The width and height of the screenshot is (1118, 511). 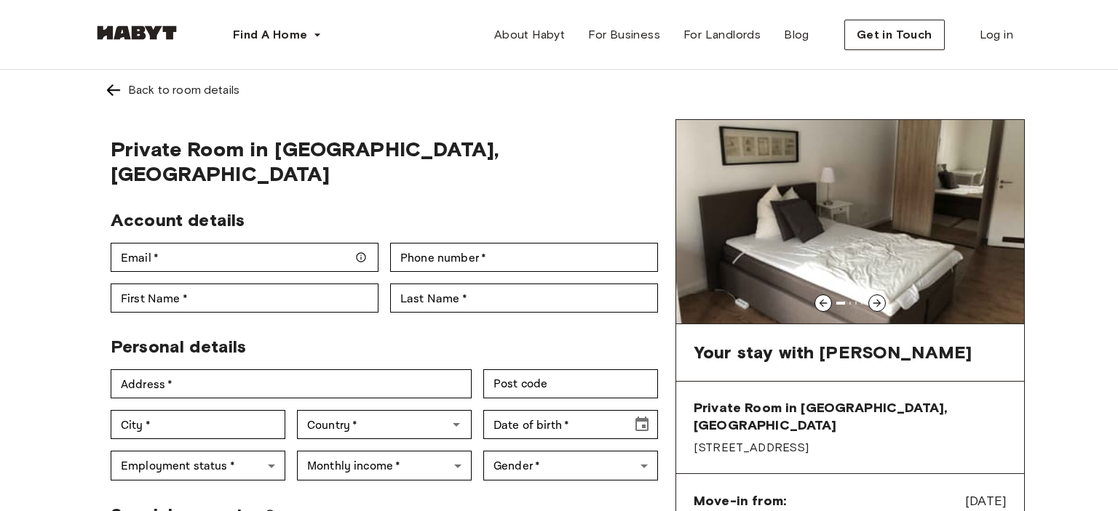 What do you see at coordinates (850, 222) in the screenshot?
I see `img: Image of the room` at bounding box center [850, 222].